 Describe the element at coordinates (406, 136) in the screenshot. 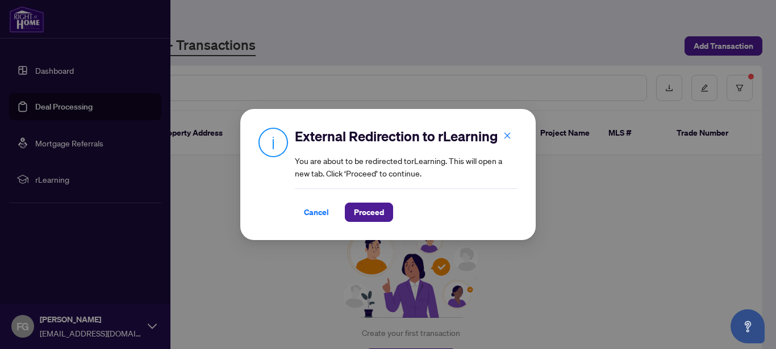

I see `h2: External Redirection to rLearning` at that location.